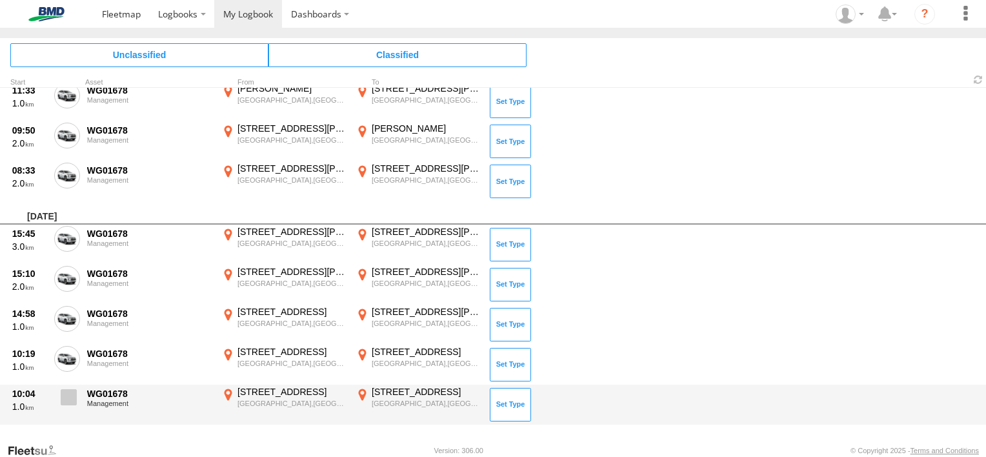 Image resolution: width=986 pixels, height=457 pixels. Describe the element at coordinates (30, 314) in the screenshot. I see `div: 14:58` at that location.